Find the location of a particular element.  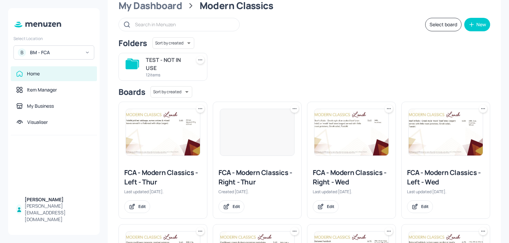

div: FCA - Modern Classics - Right - Thur is located at coordinates (257, 178).